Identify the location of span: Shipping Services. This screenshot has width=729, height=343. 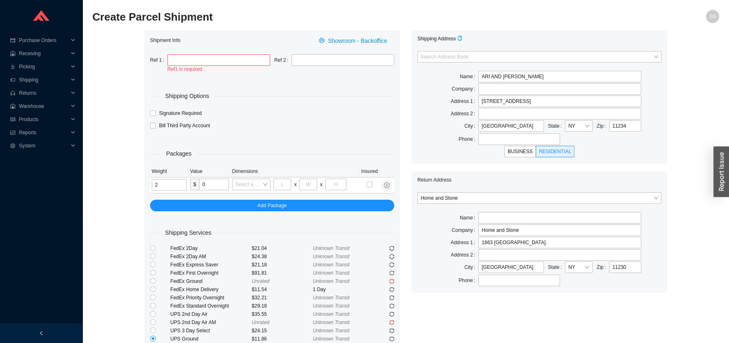
(188, 233).